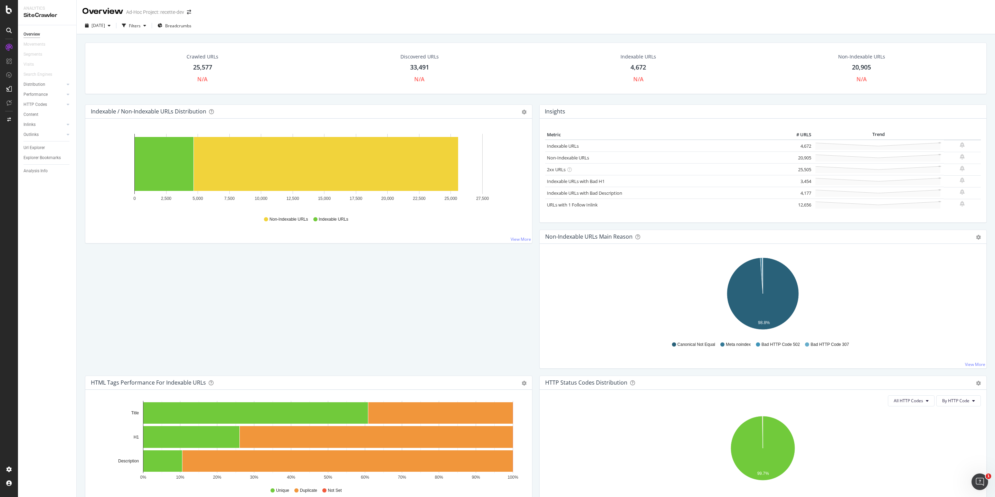  What do you see at coordinates (47, 34) in the screenshot?
I see `a: Overview` at bounding box center [47, 34].